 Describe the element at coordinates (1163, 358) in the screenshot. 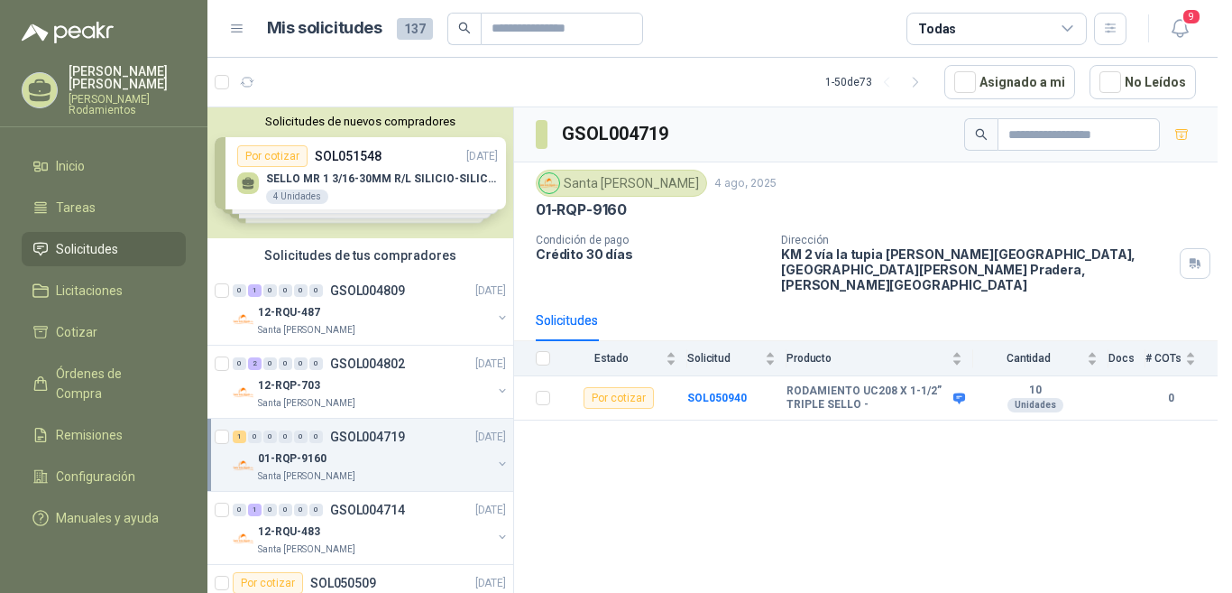

I see `span: # COTs` at that location.